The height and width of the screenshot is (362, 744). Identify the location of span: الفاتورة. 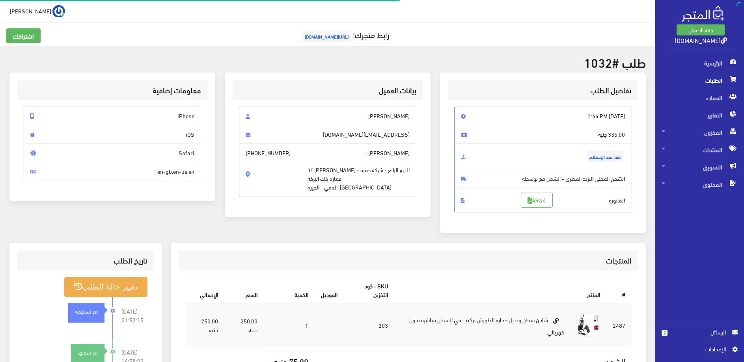
(543, 200).